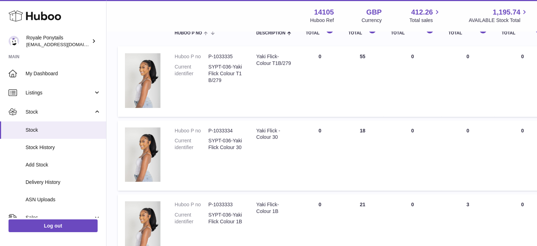  I want to click on strong: GBP, so click(374, 12).